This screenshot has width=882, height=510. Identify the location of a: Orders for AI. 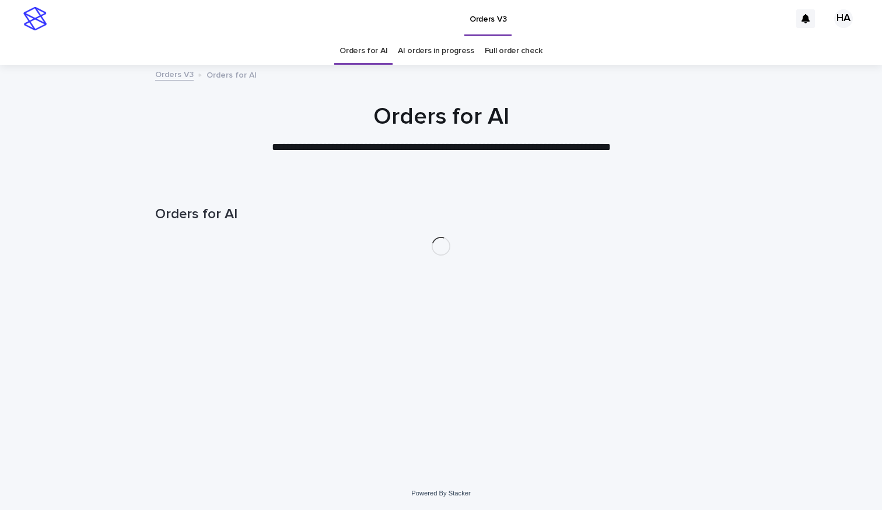
(363, 51).